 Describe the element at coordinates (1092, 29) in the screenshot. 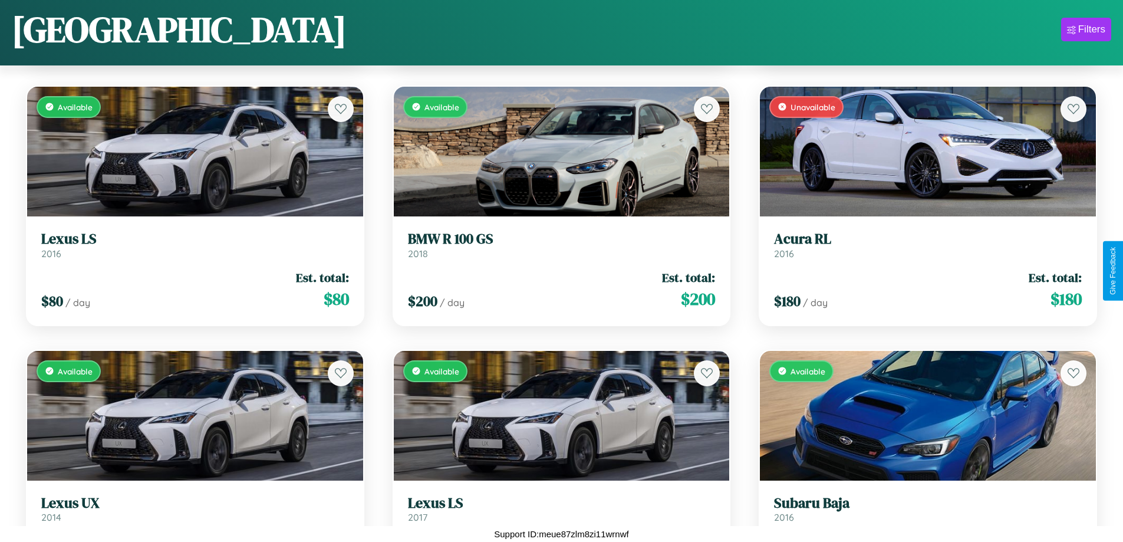

I see `div: Filters` at that location.